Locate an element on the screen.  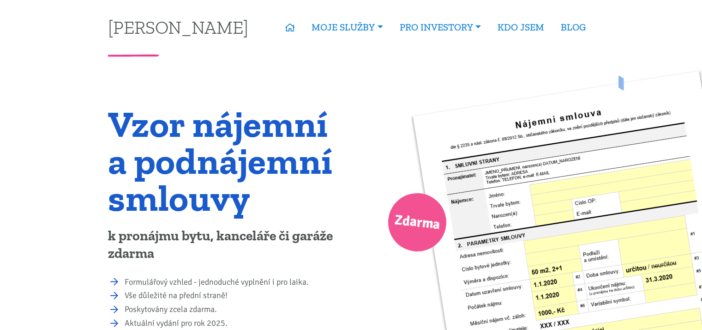
p: k pronájmu bytu, kanceláře či garáže zdarma is located at coordinates (226, 245).